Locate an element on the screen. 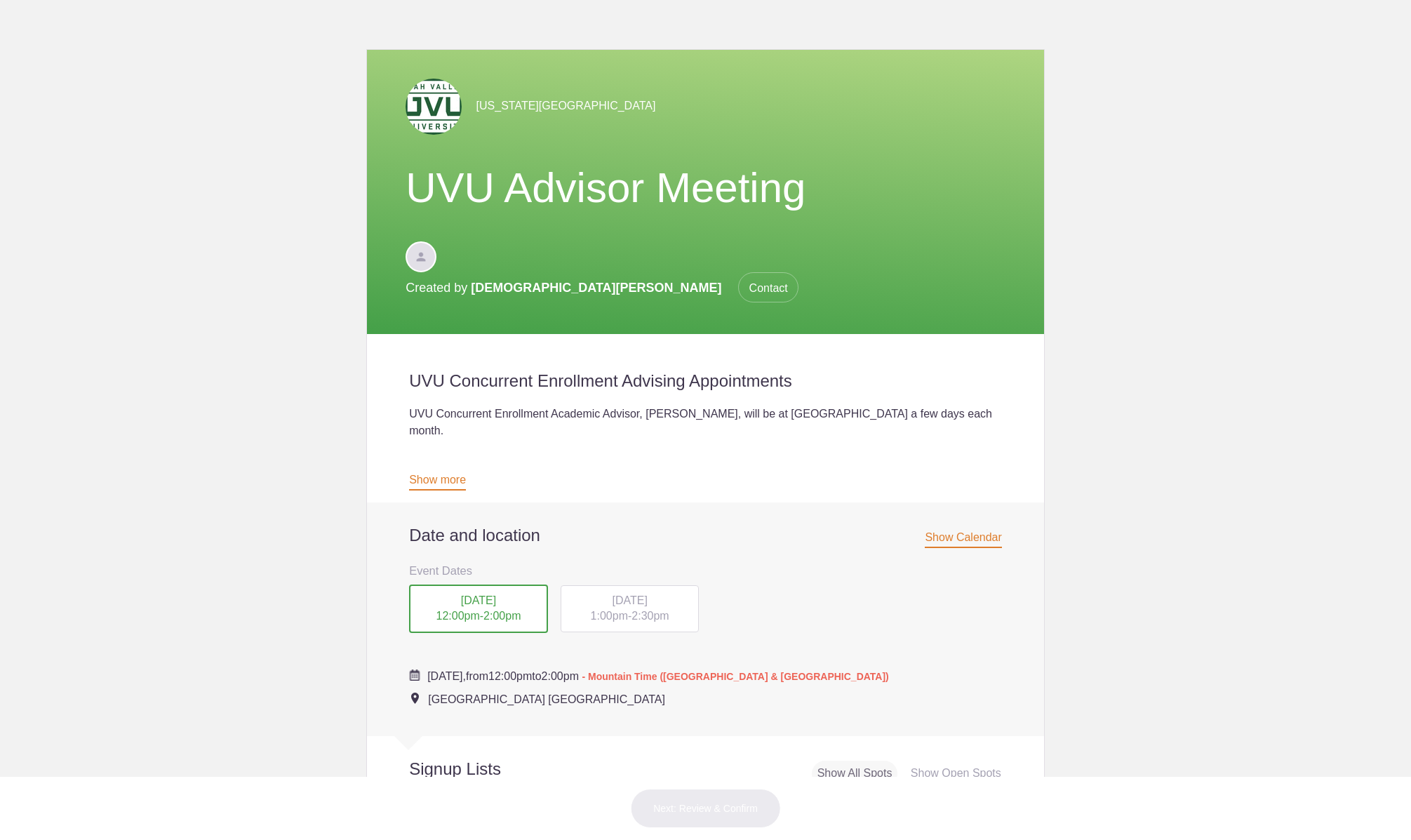  h2: UVU Concurrent Enrollment Advising Appointments is located at coordinates (705, 381).